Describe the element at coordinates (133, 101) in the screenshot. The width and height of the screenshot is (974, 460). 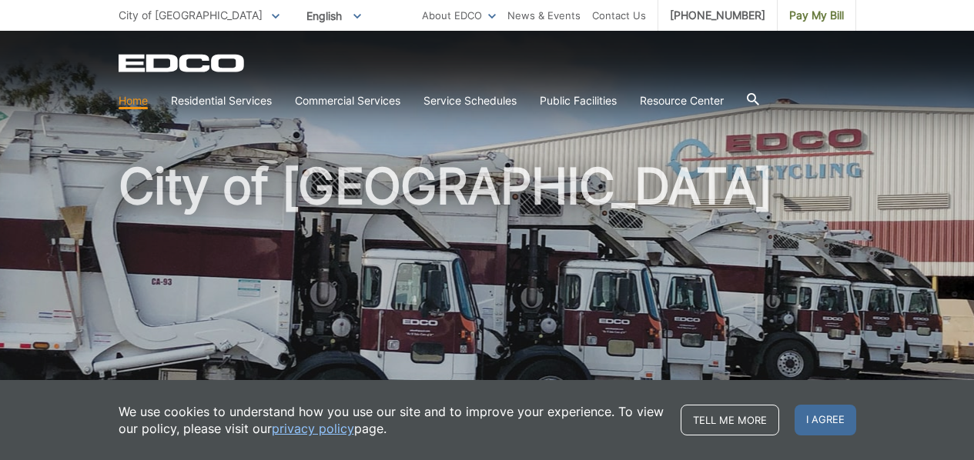
I see `a: Home` at that location.